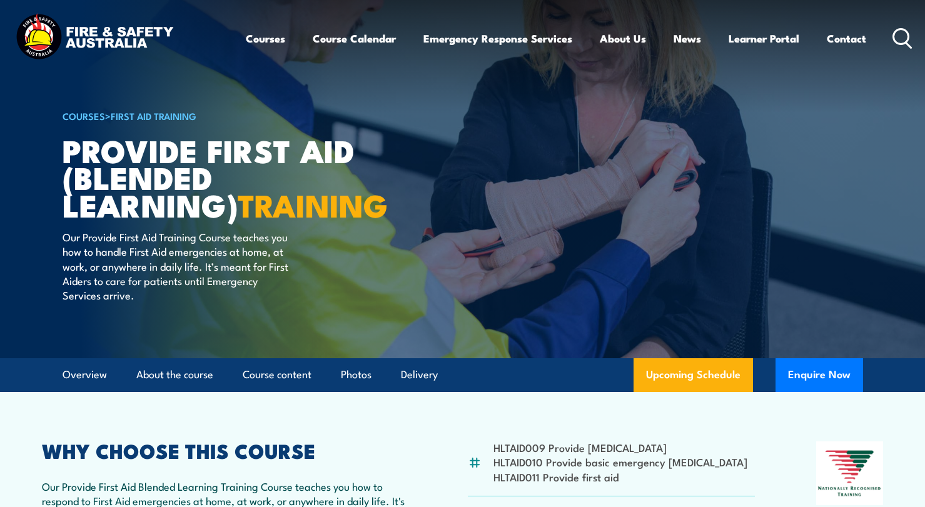  Describe the element at coordinates (217, 177) in the screenshot. I see `h1: Provide First Aid (Blended Learning)` at that location.